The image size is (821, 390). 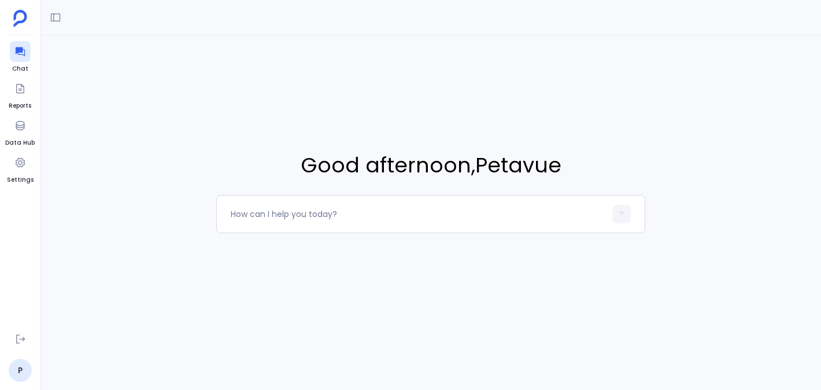 What do you see at coordinates (20, 168) in the screenshot?
I see `a: Settings` at bounding box center [20, 168].